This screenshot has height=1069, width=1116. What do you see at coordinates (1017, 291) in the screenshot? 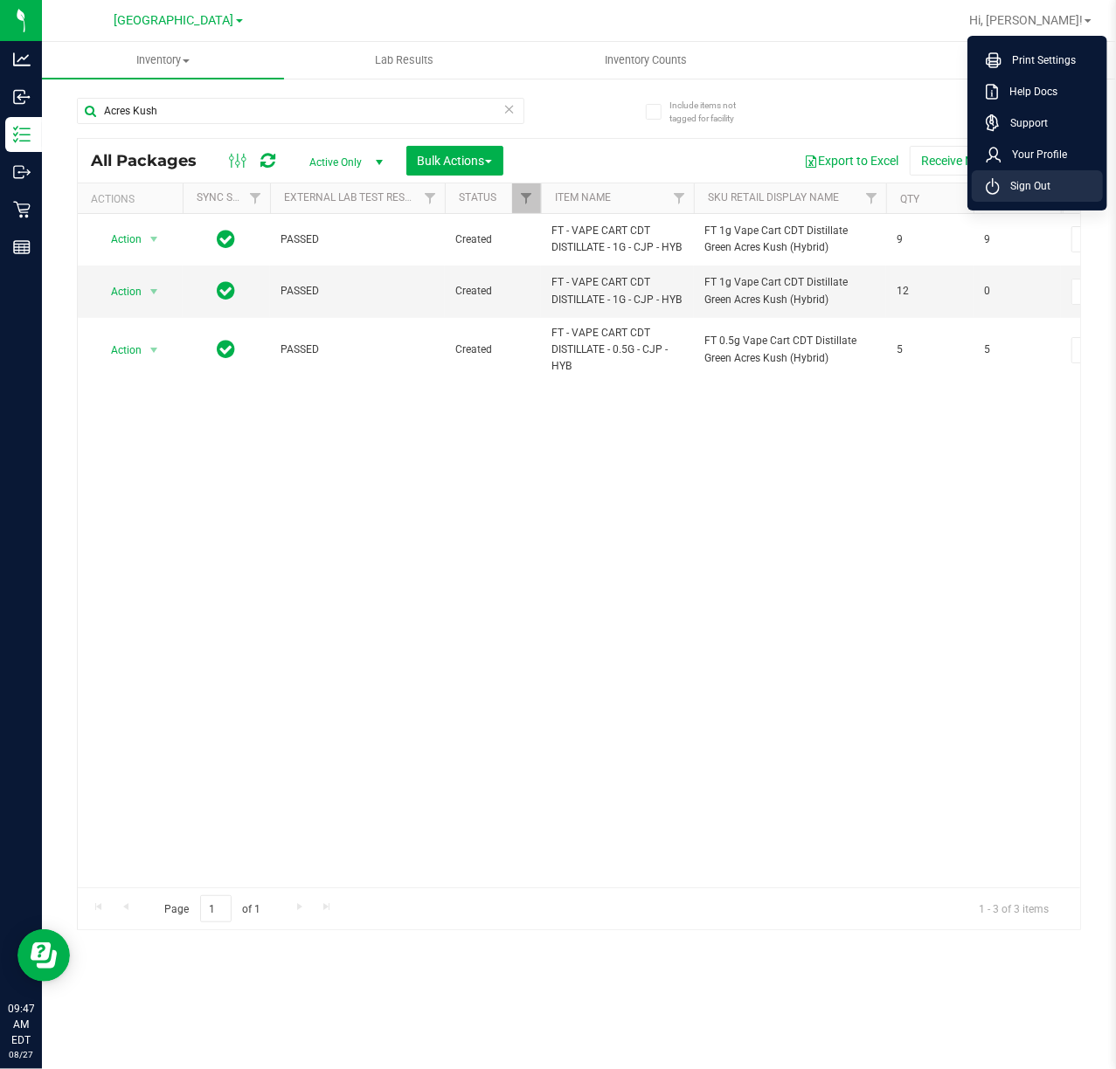
I see `span: 0` at bounding box center [1017, 291].